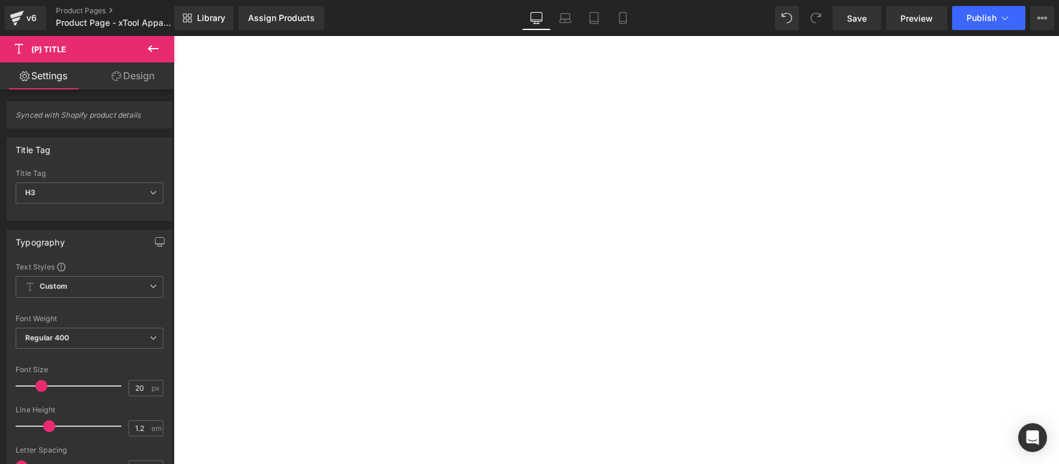 The height and width of the screenshot is (464, 1059). Describe the element at coordinates (90, 370) in the screenshot. I see `div: Font Size` at that location.